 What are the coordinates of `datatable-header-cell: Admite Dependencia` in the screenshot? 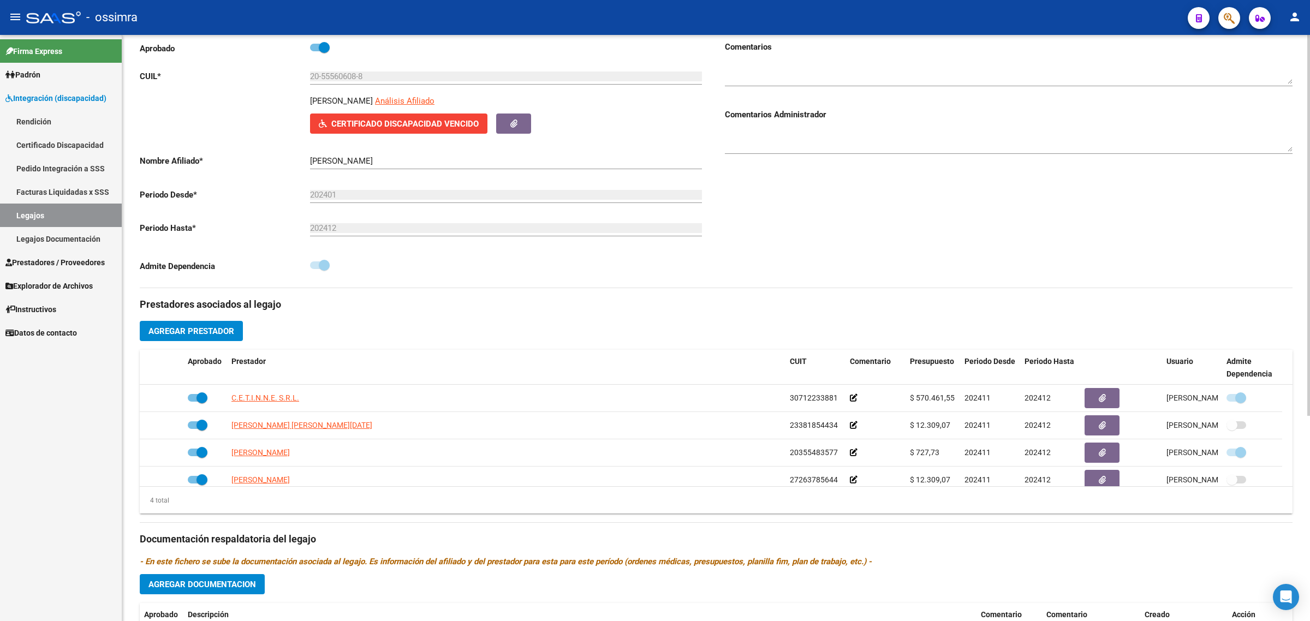 It's located at (1252, 368).